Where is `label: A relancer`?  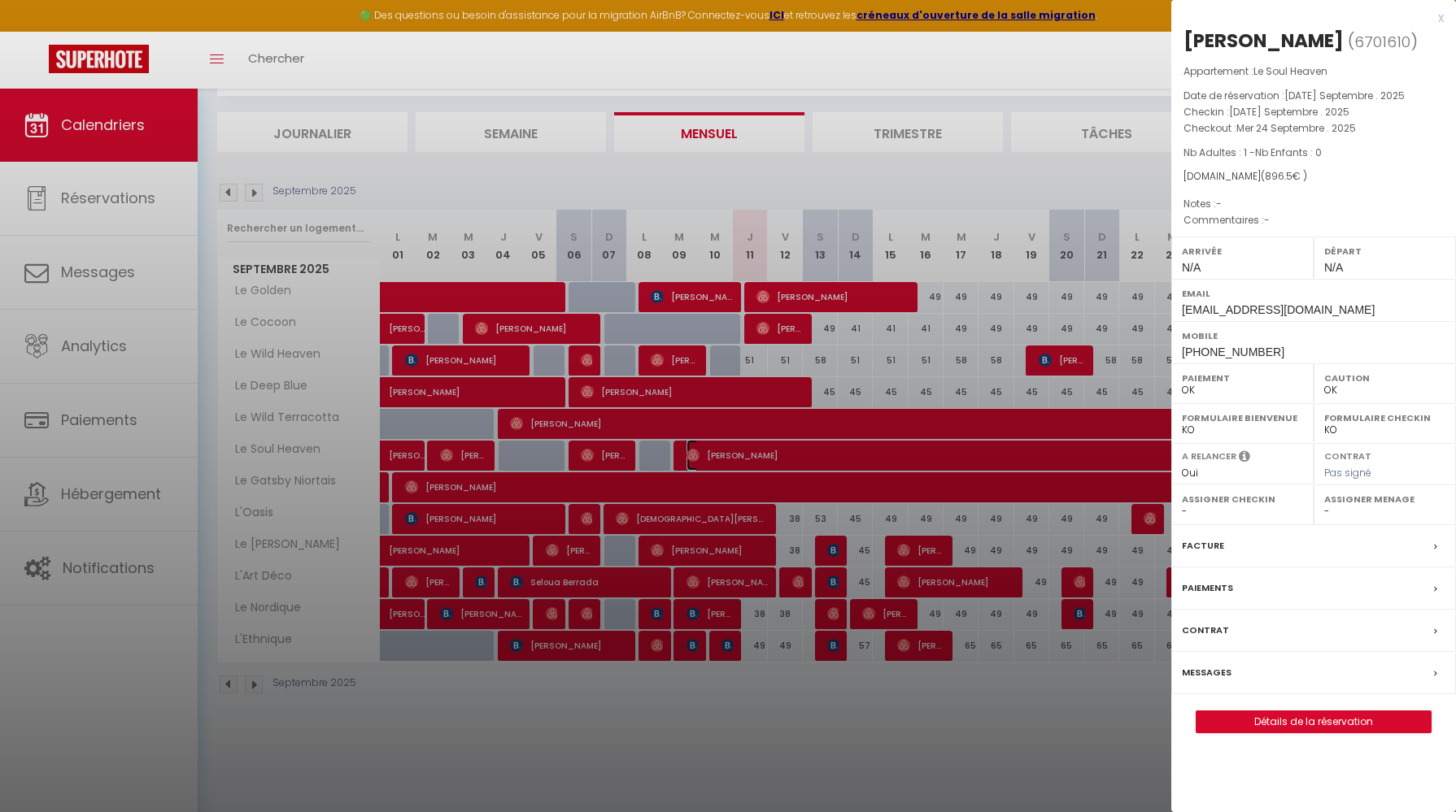
label: A relancer is located at coordinates (1208, 456).